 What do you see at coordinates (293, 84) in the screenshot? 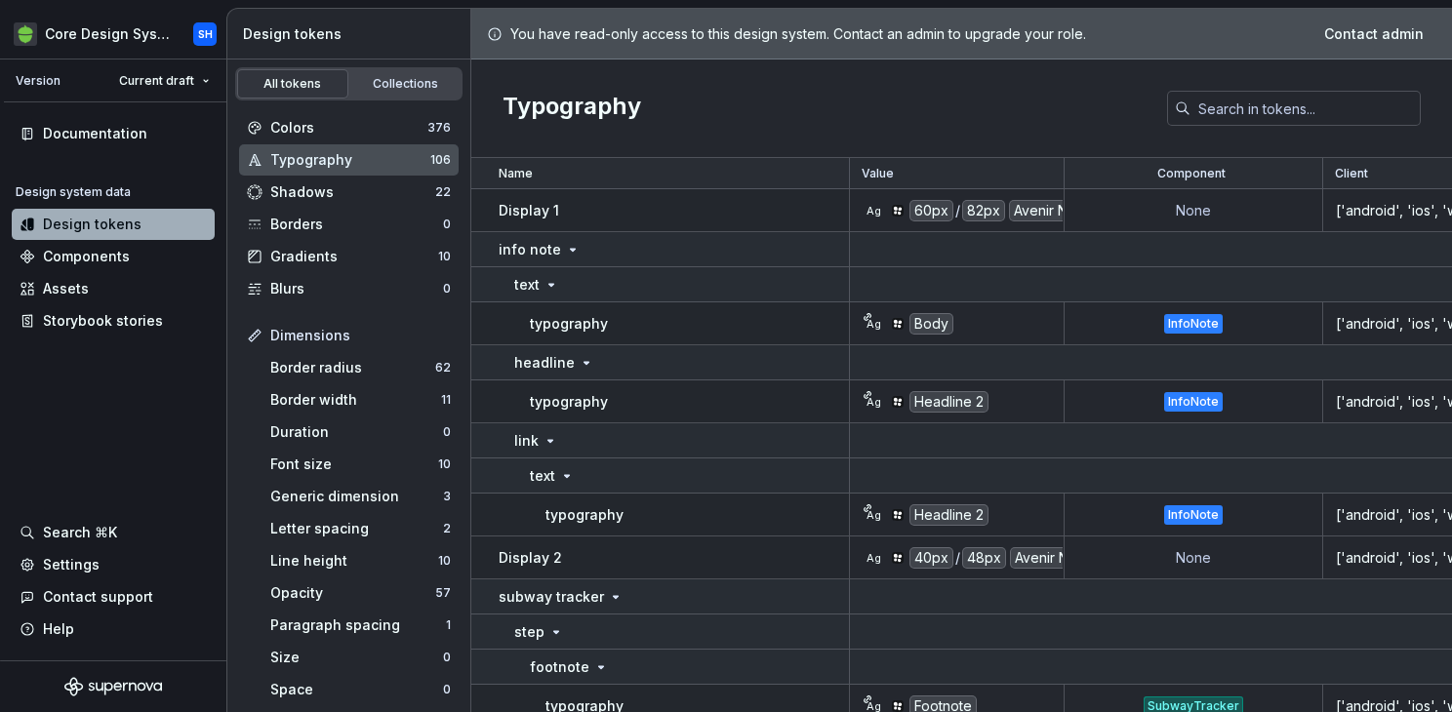
I see `div: All tokens` at bounding box center [293, 84].